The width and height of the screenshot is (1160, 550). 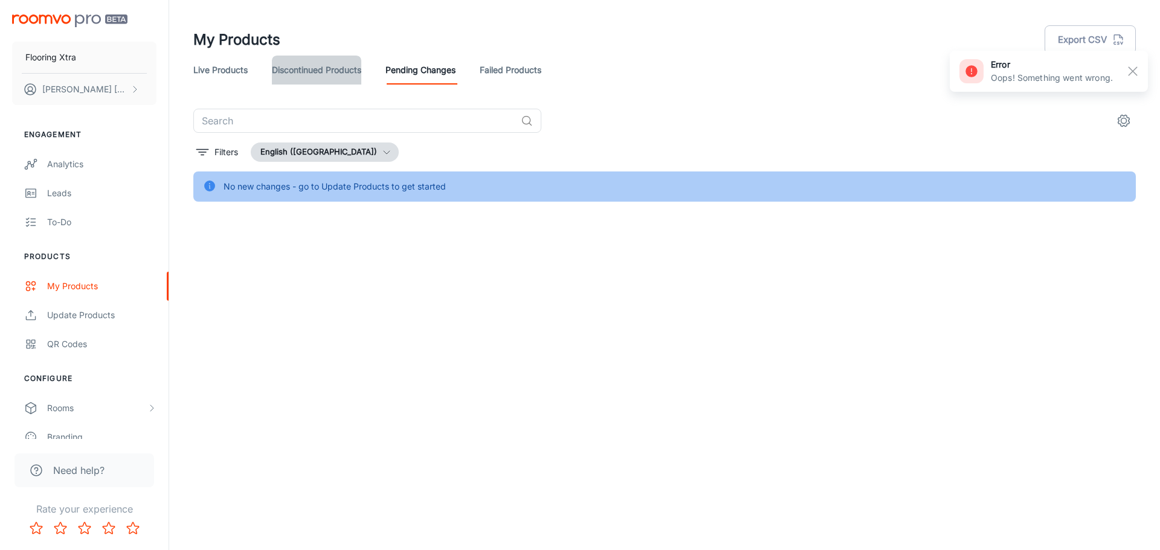 I want to click on button: filter, so click(x=217, y=152).